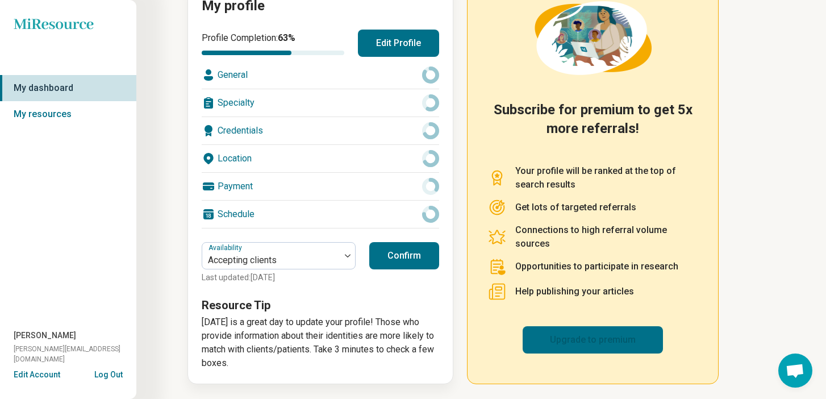 This screenshot has height=399, width=826. I want to click on div: Schedule, so click(320, 214).